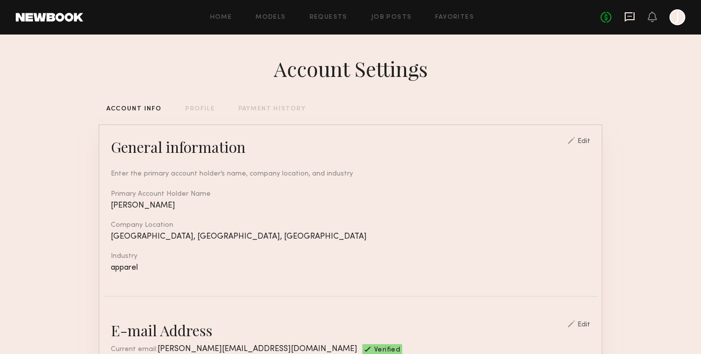 The width and height of the screenshot is (701, 354). Describe the element at coordinates (329, 17) in the screenshot. I see `a: Requests` at that location.